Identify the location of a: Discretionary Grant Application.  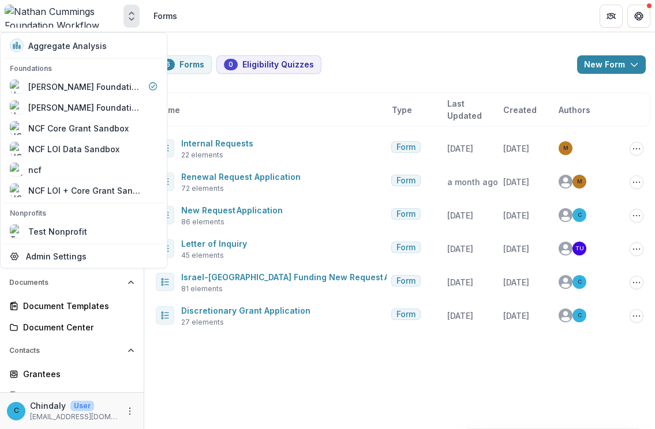
(246, 311).